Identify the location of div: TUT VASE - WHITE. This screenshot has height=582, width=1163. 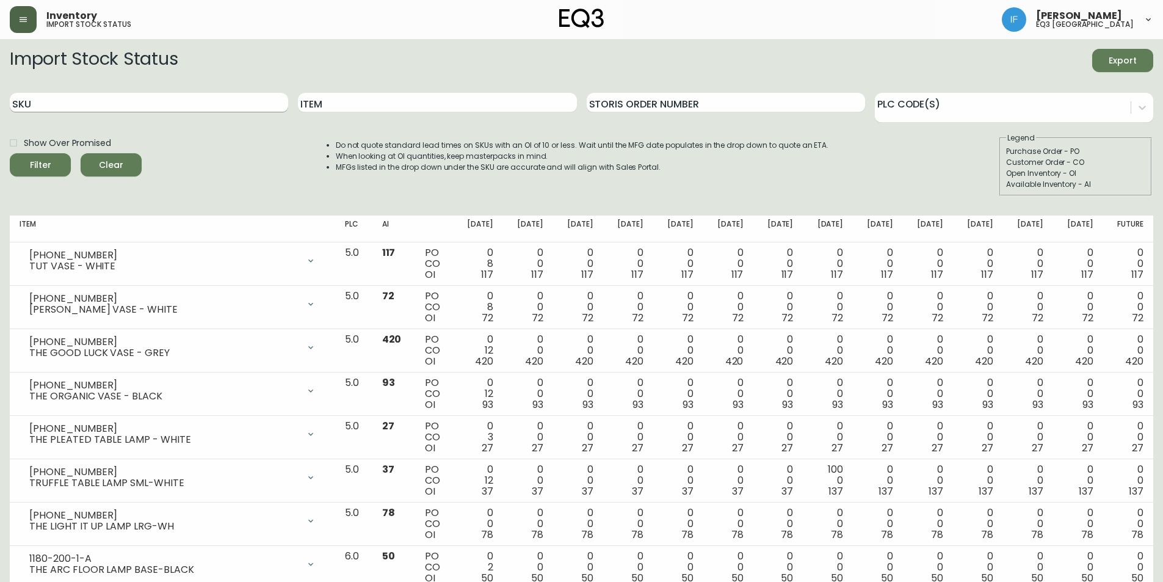
(164, 266).